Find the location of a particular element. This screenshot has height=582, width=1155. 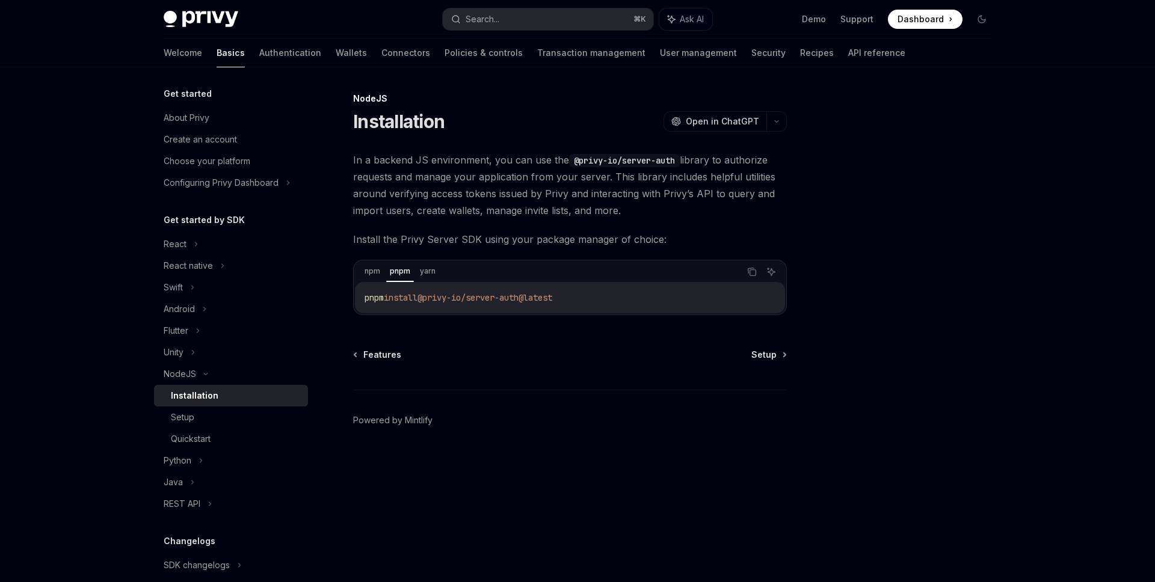

h5: Get started is located at coordinates (188, 94).